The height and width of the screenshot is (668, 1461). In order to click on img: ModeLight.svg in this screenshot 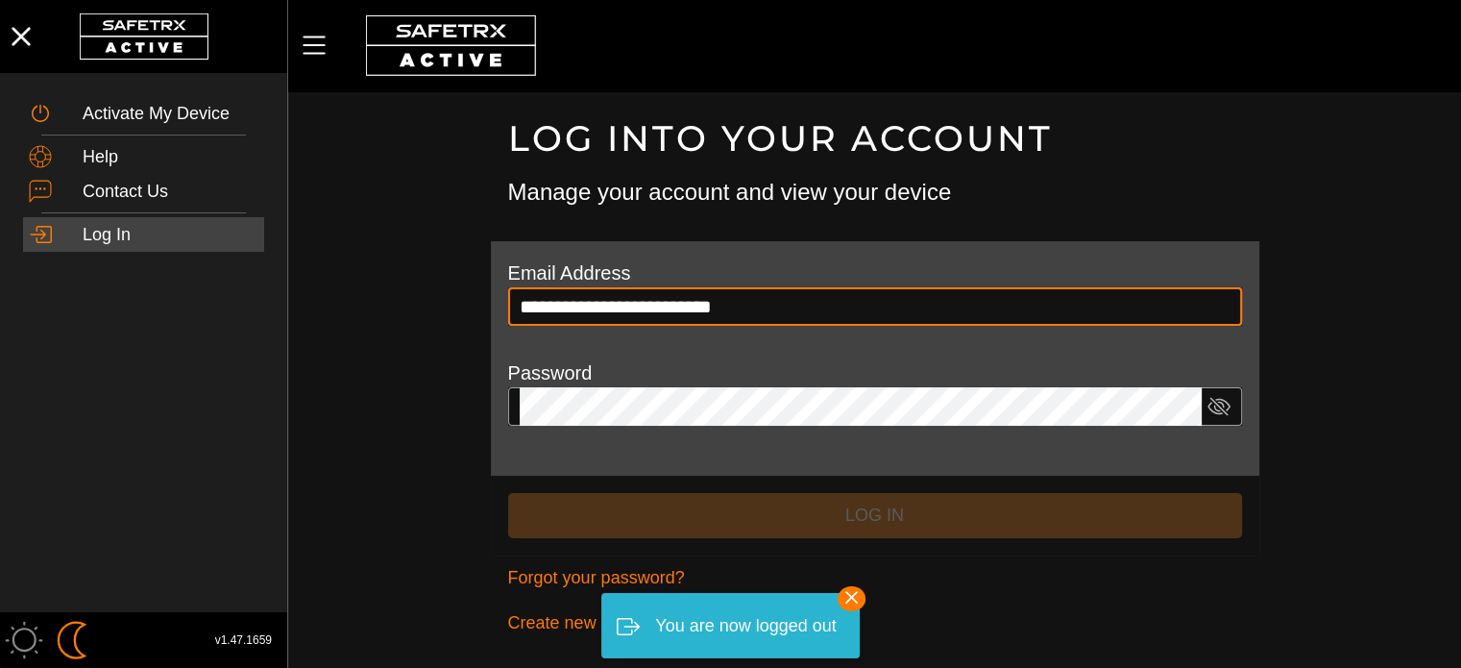, I will do `click(24, 640)`.